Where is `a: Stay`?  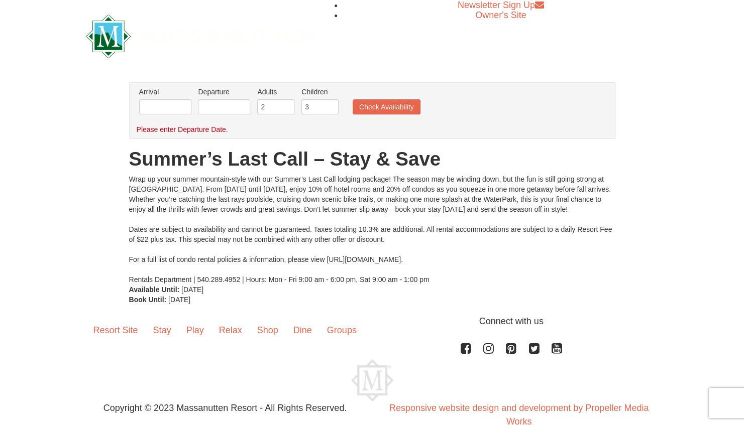 a: Stay is located at coordinates (162, 331).